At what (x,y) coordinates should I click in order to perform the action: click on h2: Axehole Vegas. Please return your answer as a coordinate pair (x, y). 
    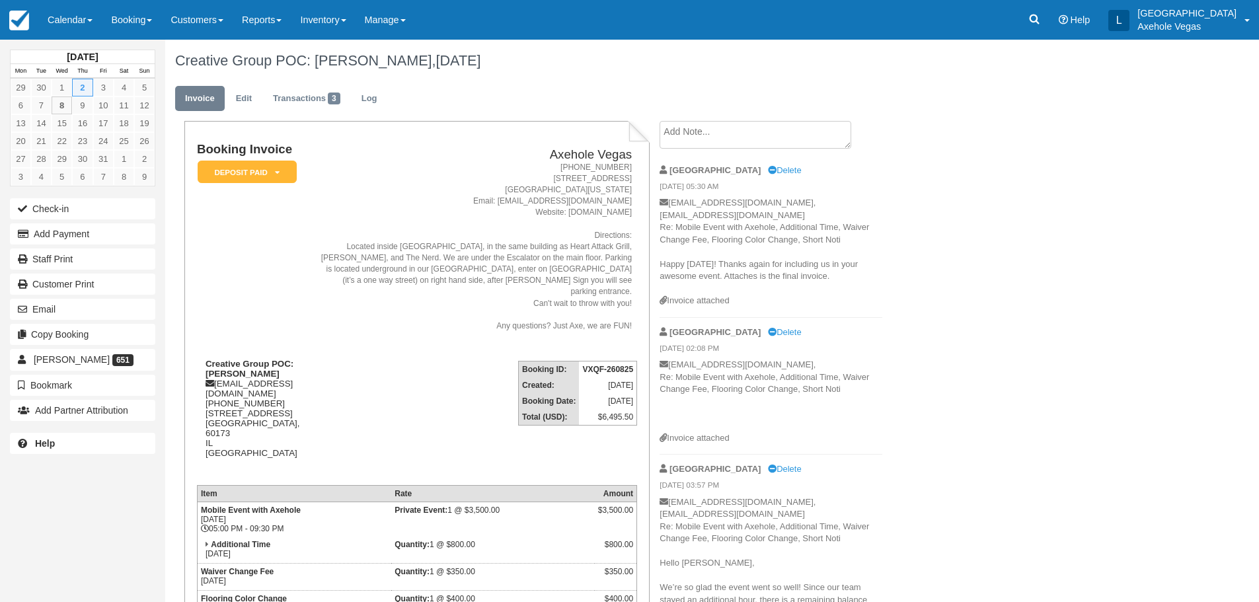
    Looking at the image, I should click on (476, 155).